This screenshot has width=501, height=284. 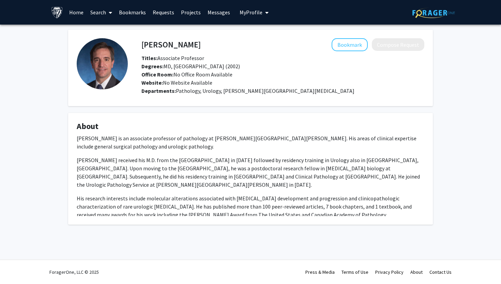 I want to click on a: Projects, so click(x=191, y=12).